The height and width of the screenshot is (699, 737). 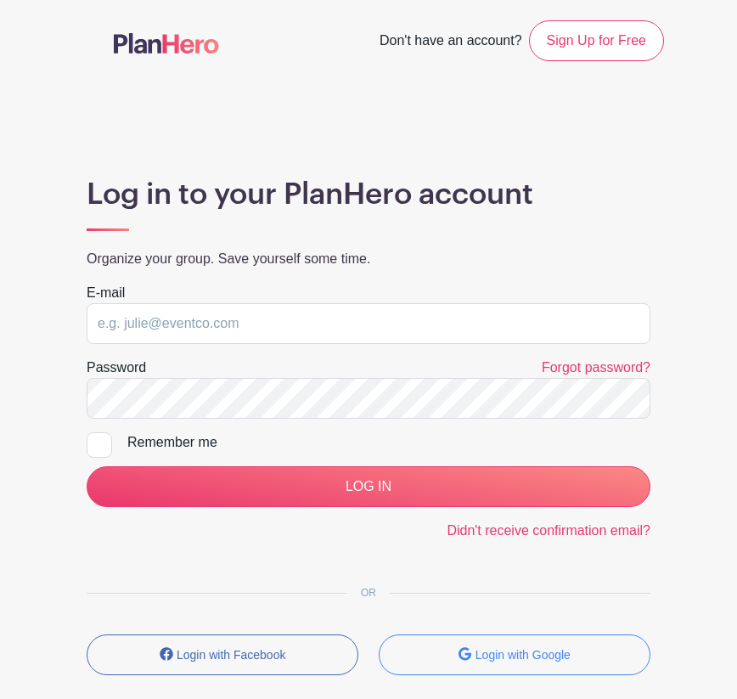 I want to click on img: logo-507f7623f17ff9eddc593b1ce0a138ce2505c220e1c5a4e2b4648c50719b7d32.svg, so click(x=166, y=43).